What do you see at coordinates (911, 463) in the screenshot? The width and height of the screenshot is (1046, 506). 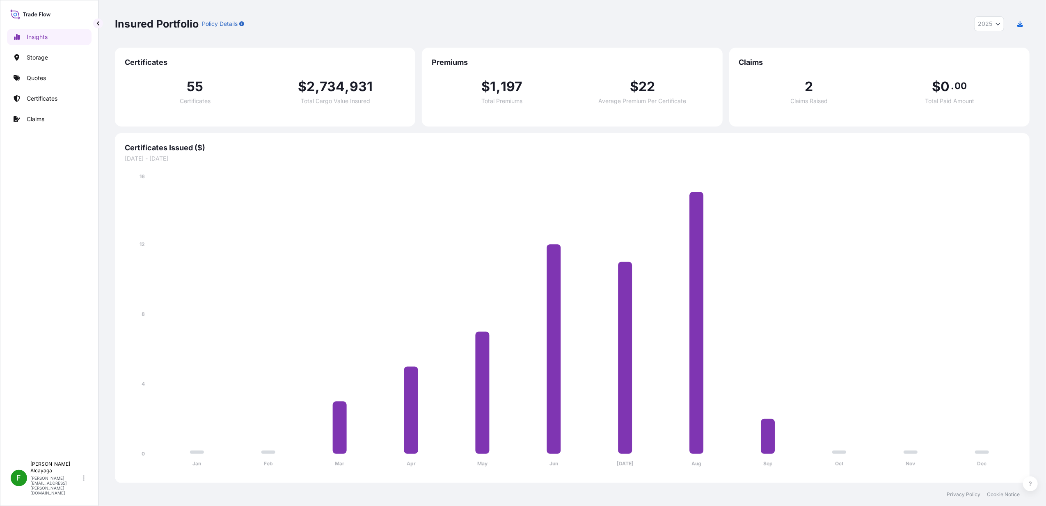 I see `tspan: Nov` at bounding box center [911, 463].